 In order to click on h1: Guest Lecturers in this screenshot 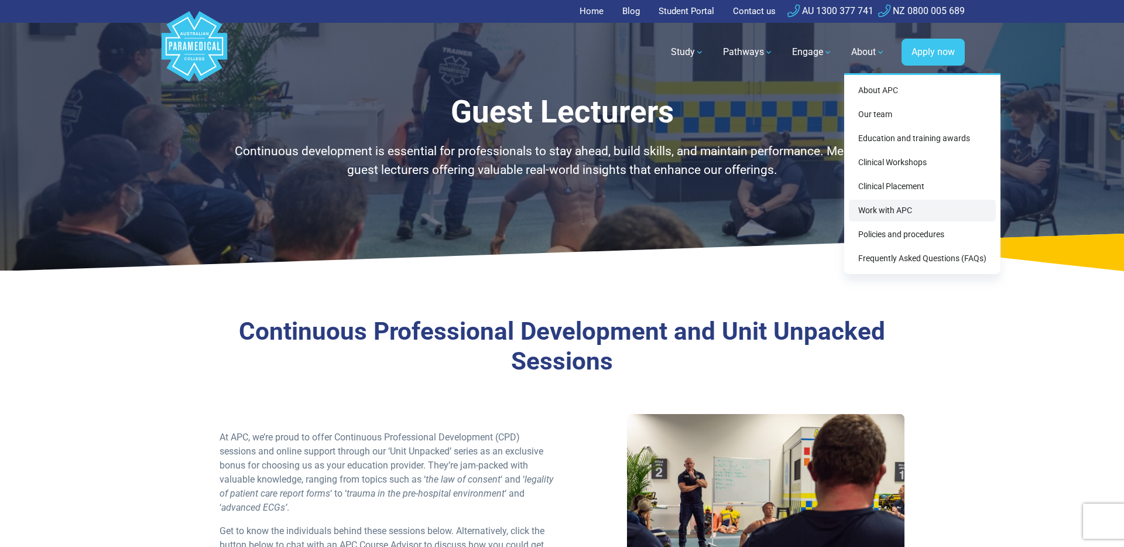, I will do `click(562, 112)`.